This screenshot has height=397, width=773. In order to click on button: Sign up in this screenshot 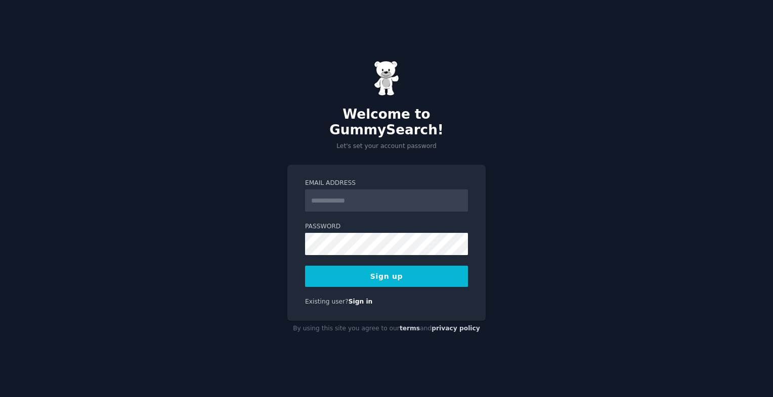, I will do `click(386, 277)`.